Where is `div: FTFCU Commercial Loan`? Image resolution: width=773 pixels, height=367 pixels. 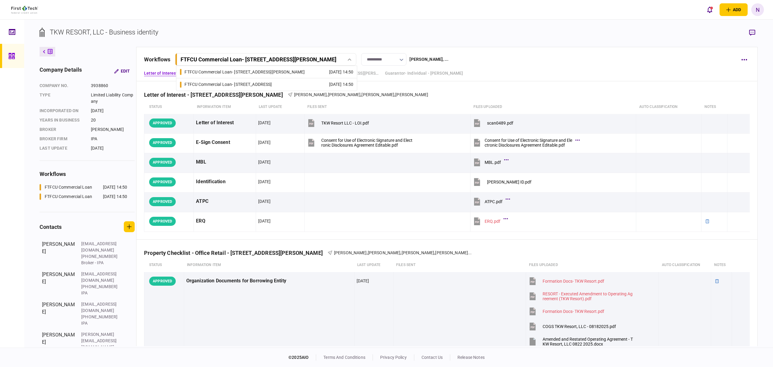 div: FTFCU Commercial Loan is located at coordinates (68, 187).